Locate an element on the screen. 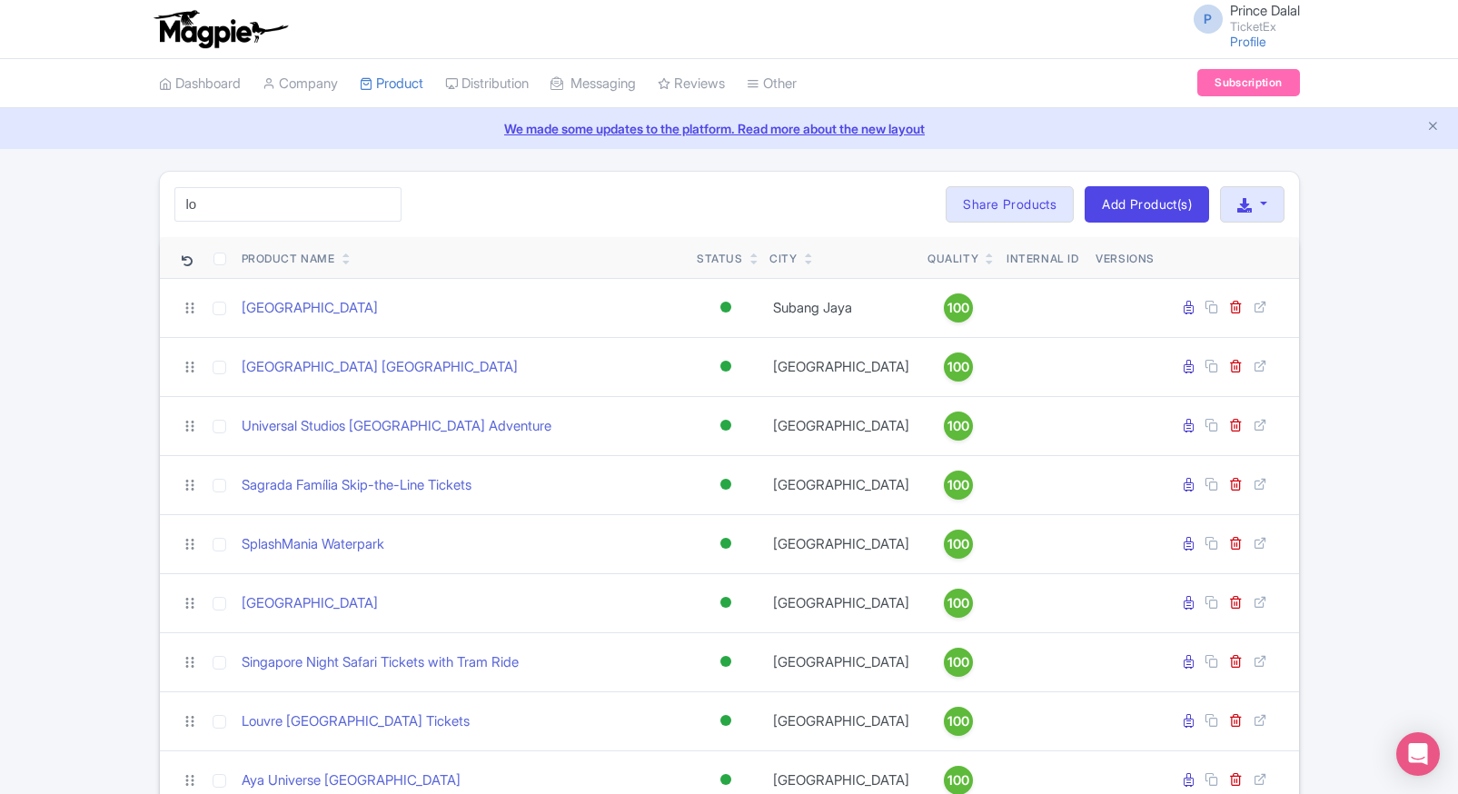 The width and height of the screenshot is (1458, 794). input: Search product name, city, or interal id is located at coordinates (288, 204).